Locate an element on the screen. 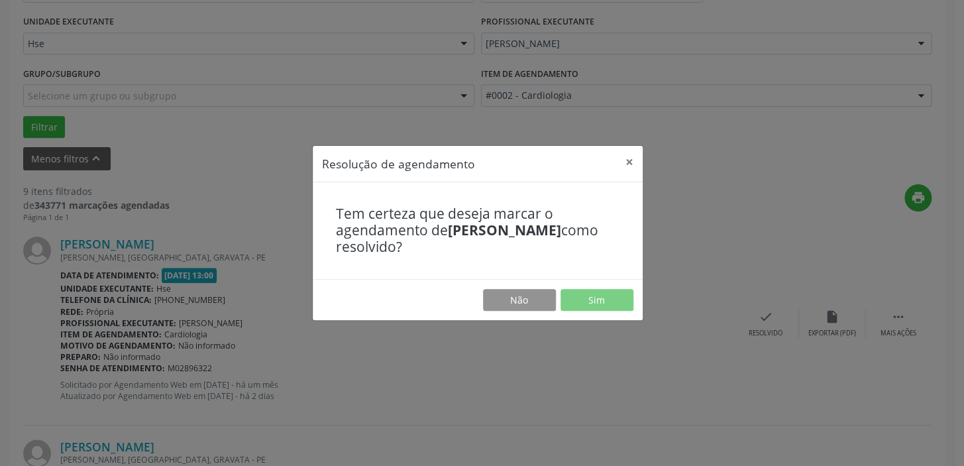  h4: Tem certeza que deseja marcar o agendamento de como resolvido? is located at coordinates (478, 231).